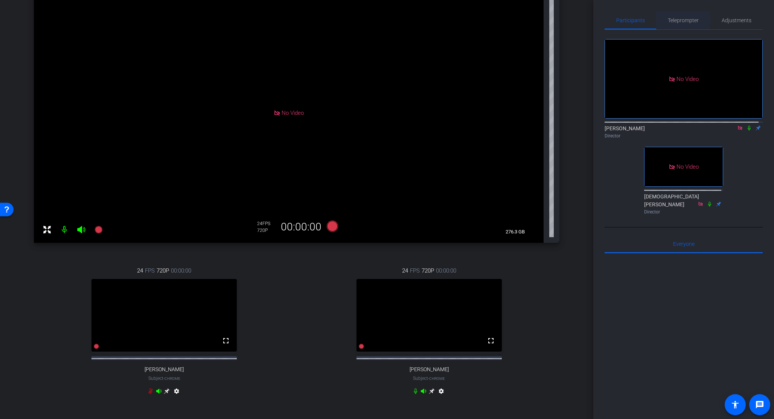 This screenshot has height=419, width=774. Describe the element at coordinates (631, 20) in the screenshot. I see `span: Participants` at that location.